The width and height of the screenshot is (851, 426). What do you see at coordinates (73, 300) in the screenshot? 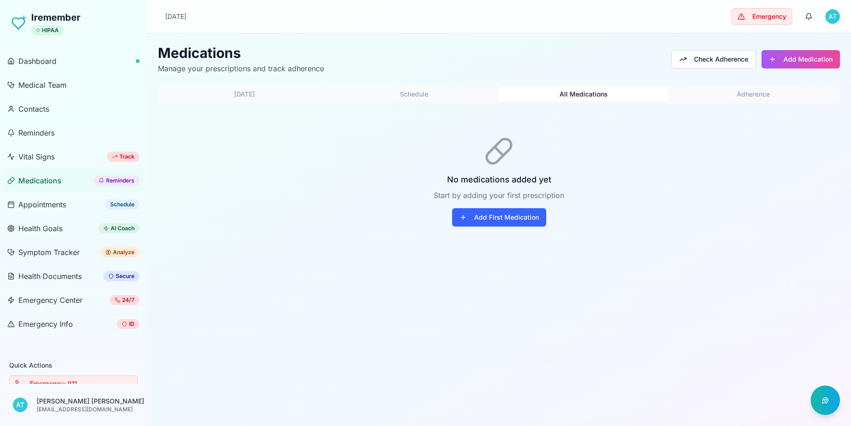
I see `a: Emergency Center24/7` at bounding box center [73, 300].